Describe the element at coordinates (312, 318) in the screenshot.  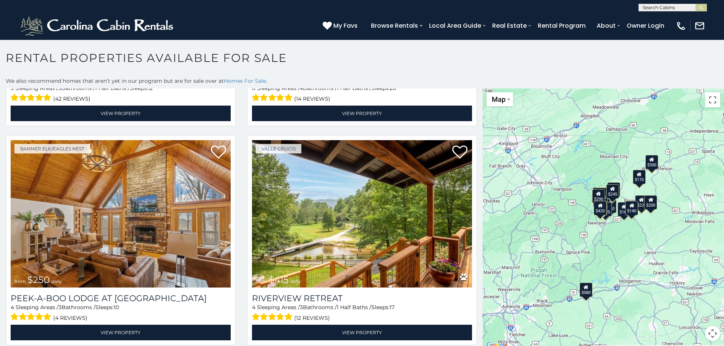
I see `span: (12 reviews)` at that location.